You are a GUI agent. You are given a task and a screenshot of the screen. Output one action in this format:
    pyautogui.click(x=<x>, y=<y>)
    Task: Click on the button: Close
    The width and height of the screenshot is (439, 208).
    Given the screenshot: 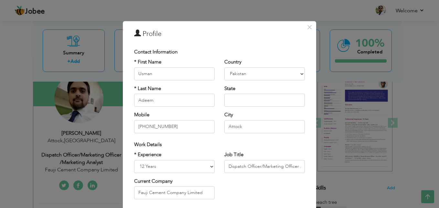 What is the action you would take?
    pyautogui.click(x=310, y=27)
    